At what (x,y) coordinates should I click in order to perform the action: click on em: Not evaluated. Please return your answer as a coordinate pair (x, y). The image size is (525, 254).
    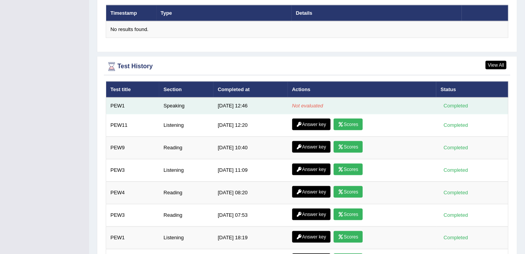
    Looking at the image, I should click on (307, 105).